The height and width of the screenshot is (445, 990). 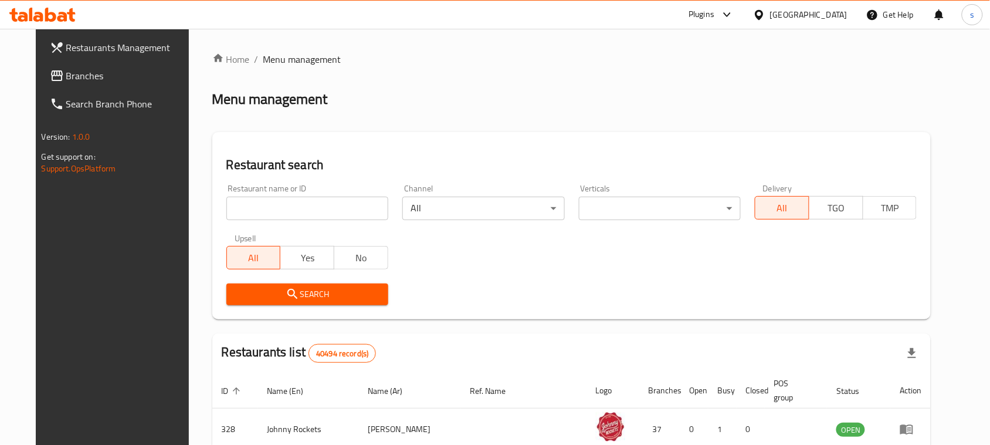 What do you see at coordinates (611, 426) in the screenshot?
I see `img: Johnny Rockets` at bounding box center [611, 426].